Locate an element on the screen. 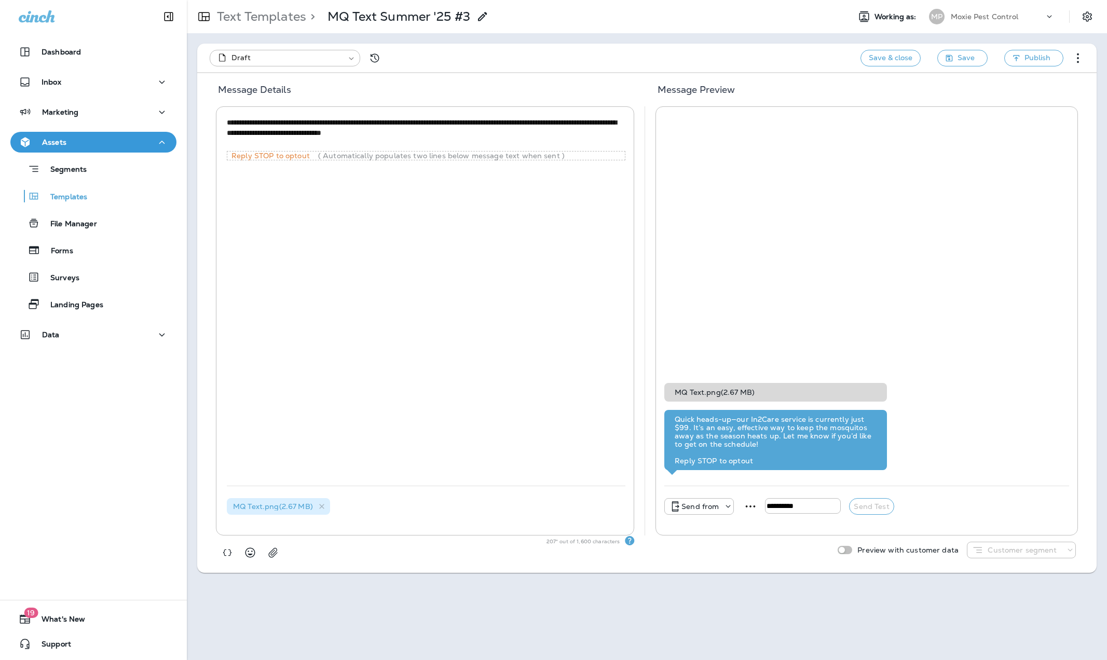  span: Working as: is located at coordinates (896, 17).